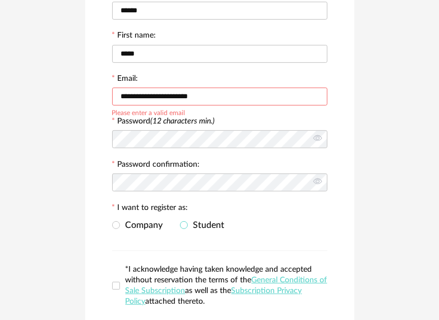 This screenshot has height=320, width=439. What do you see at coordinates (227, 285) in the screenshot?
I see `a: General Conditions of Sale Subscription` at bounding box center [227, 285].